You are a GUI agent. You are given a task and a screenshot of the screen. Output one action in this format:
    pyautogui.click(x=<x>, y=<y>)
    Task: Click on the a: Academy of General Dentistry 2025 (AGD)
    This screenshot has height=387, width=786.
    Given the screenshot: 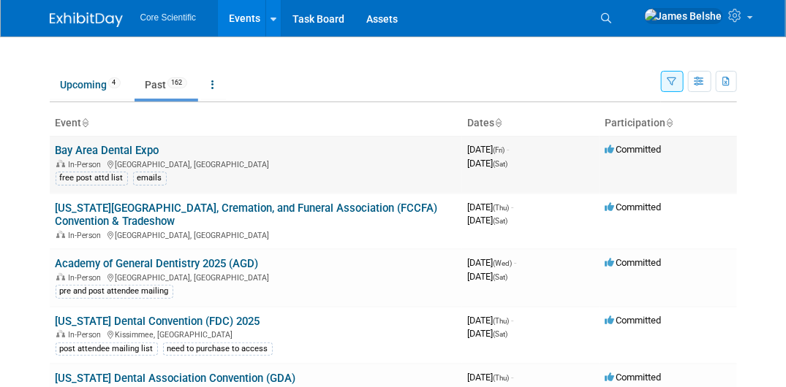 What is the action you would take?
    pyautogui.click(x=157, y=264)
    